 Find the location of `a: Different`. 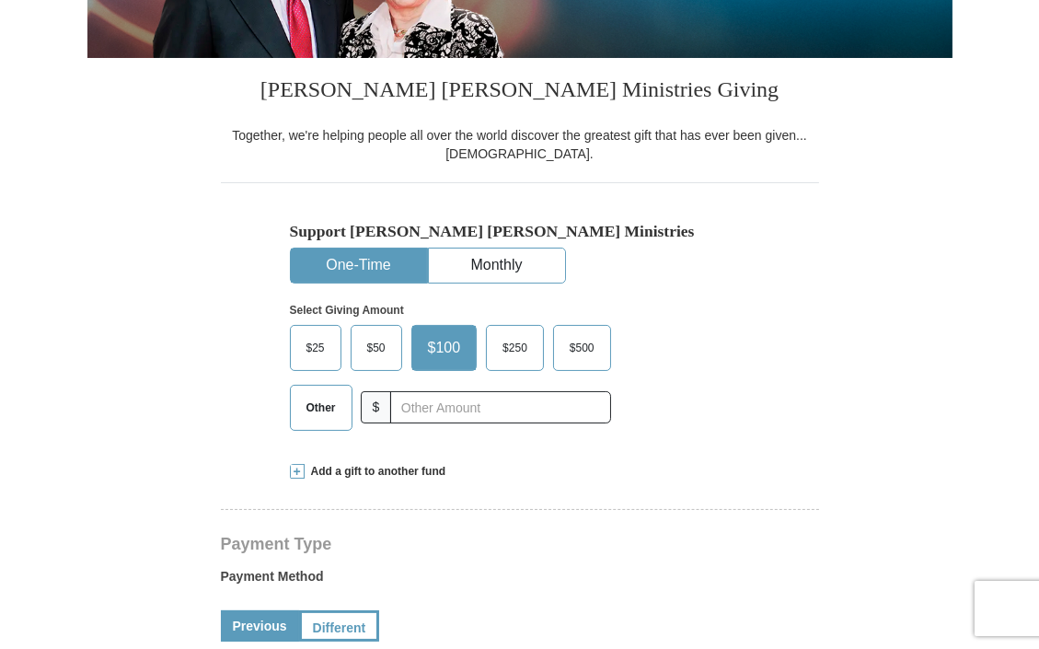

a: Different is located at coordinates (340, 626).